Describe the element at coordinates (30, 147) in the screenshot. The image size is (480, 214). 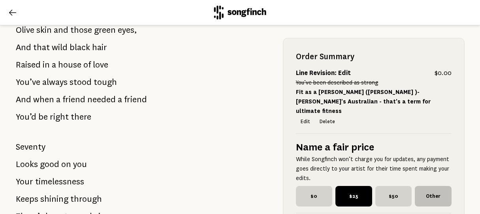
I see `span: Seventy` at that location.